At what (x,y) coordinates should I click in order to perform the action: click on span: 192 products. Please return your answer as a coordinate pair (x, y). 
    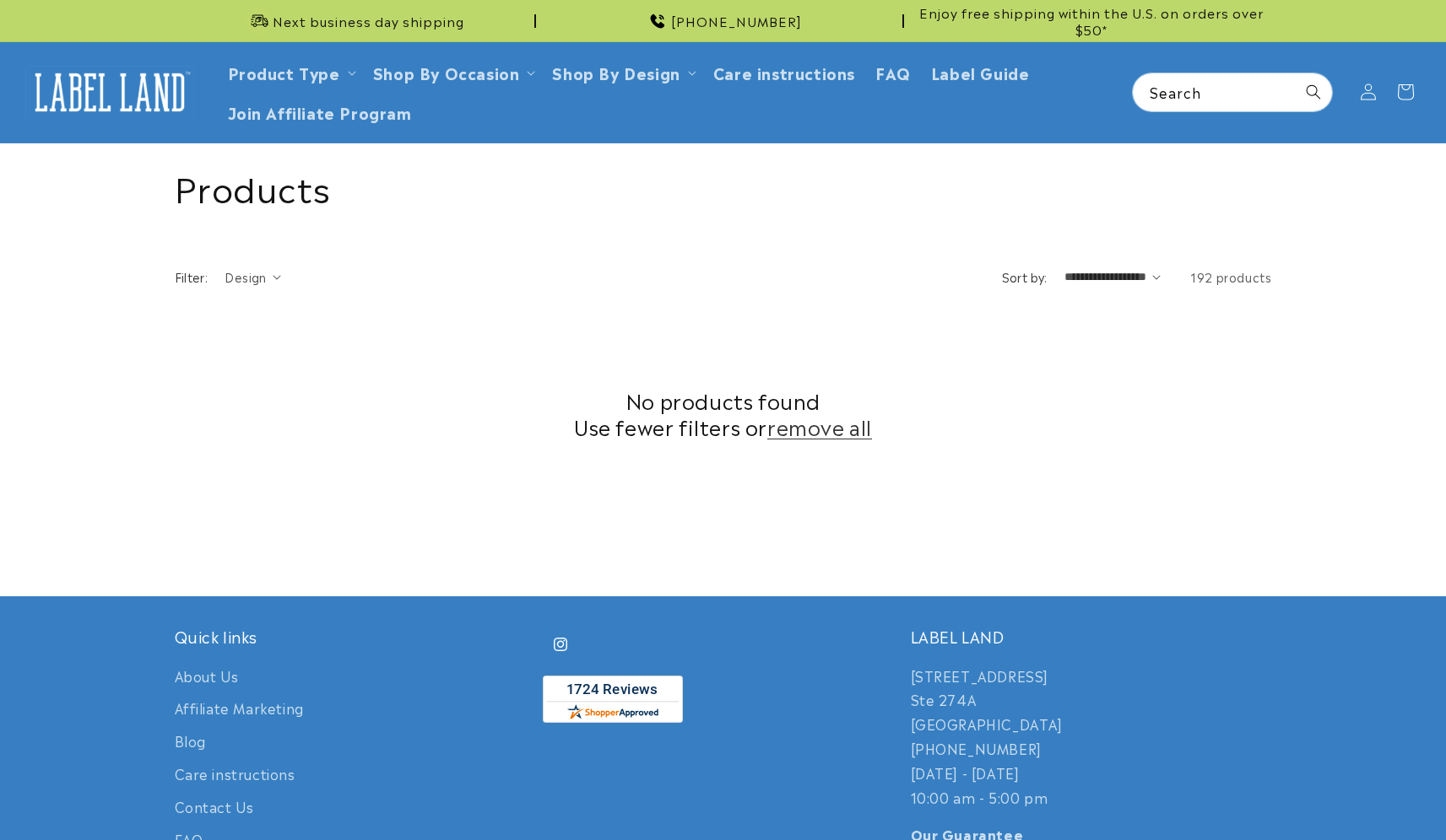
    Looking at the image, I should click on (1231, 277).